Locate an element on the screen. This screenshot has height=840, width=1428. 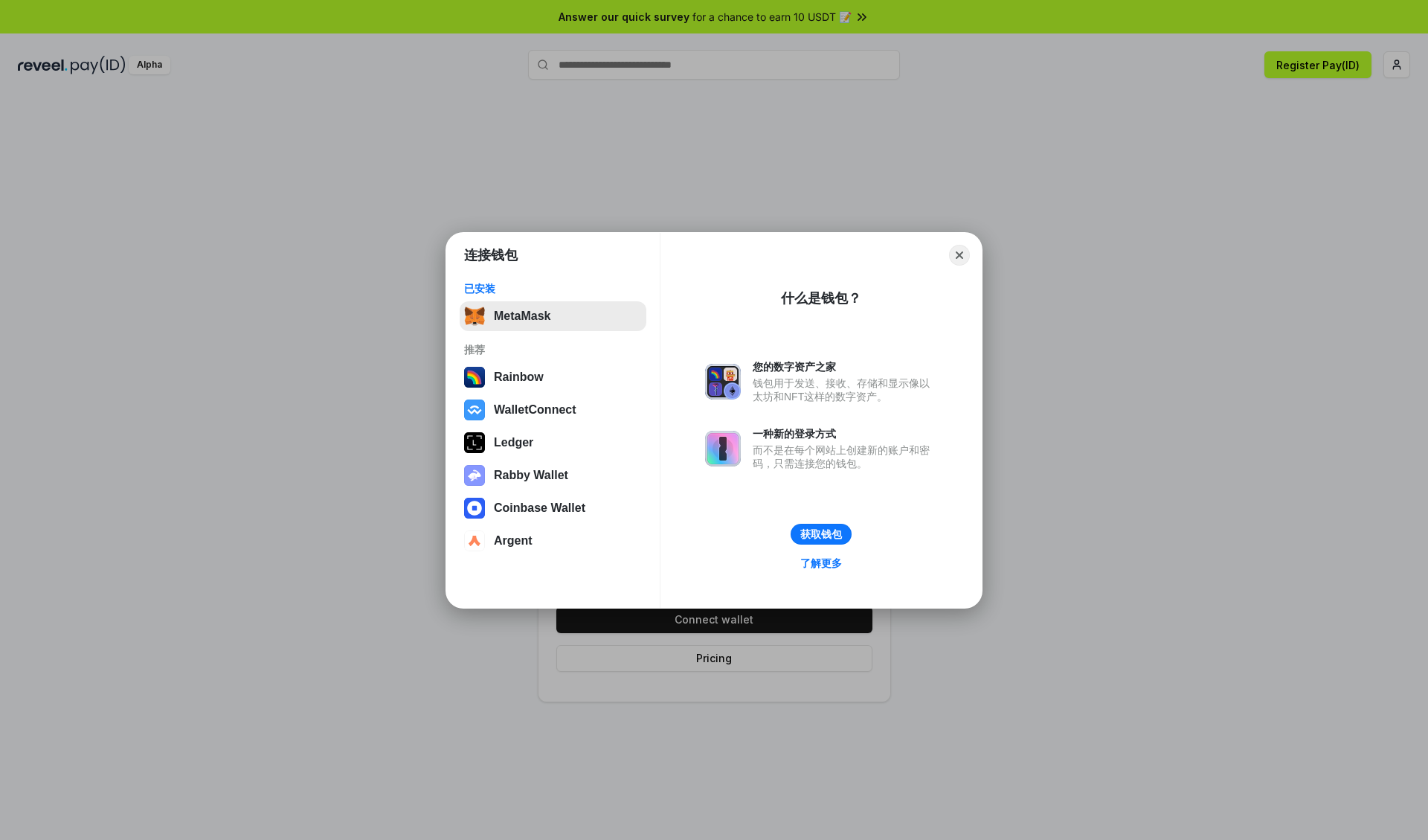
button: Rabby Wallet is located at coordinates (553, 475).